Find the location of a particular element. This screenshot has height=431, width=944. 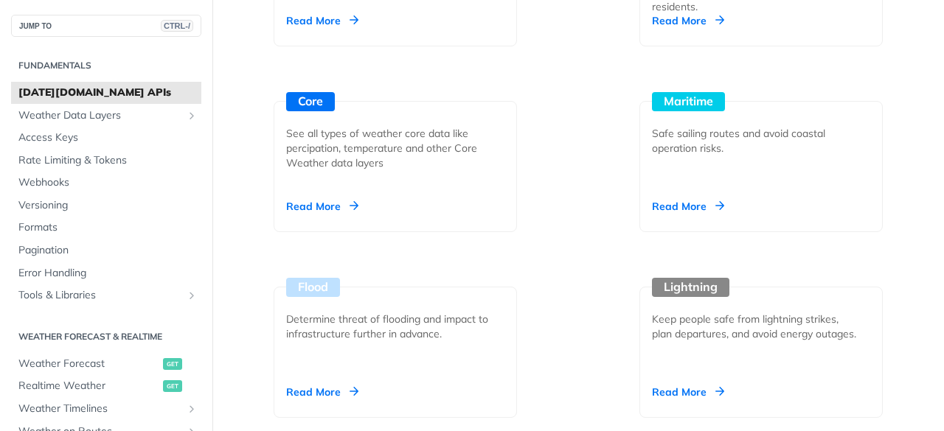

a: Rate Limiting & Tokens is located at coordinates (106, 161).